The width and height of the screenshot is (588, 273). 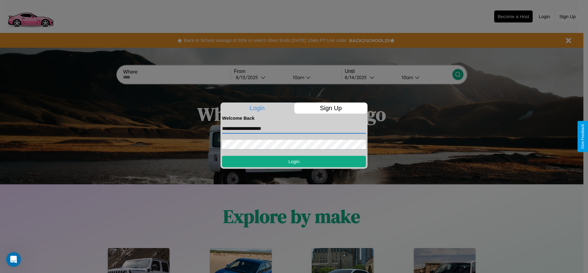 I want to click on h4: Welcome Back, so click(x=294, y=118).